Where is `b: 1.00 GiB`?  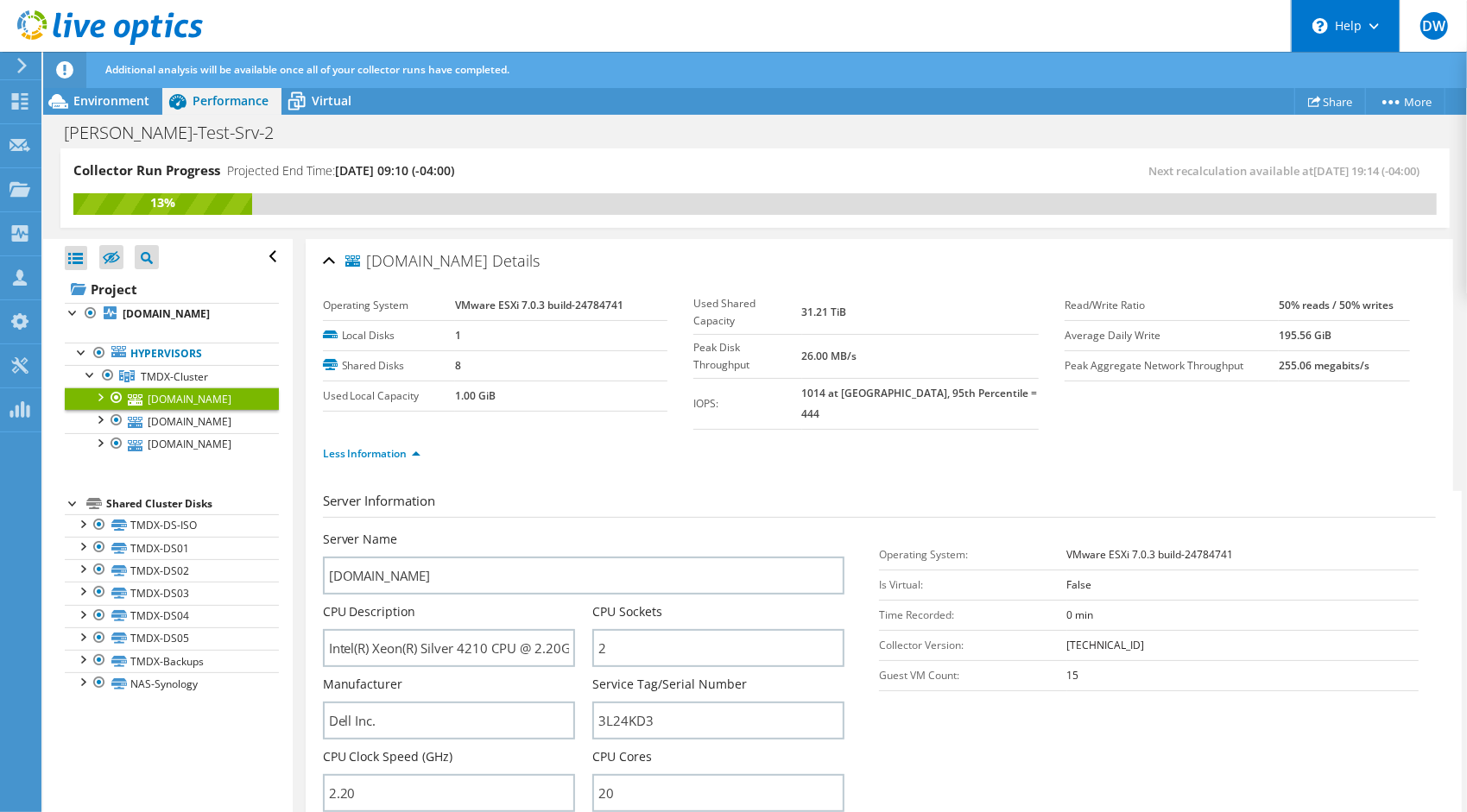
b: 1.00 GiB is located at coordinates (475, 396).